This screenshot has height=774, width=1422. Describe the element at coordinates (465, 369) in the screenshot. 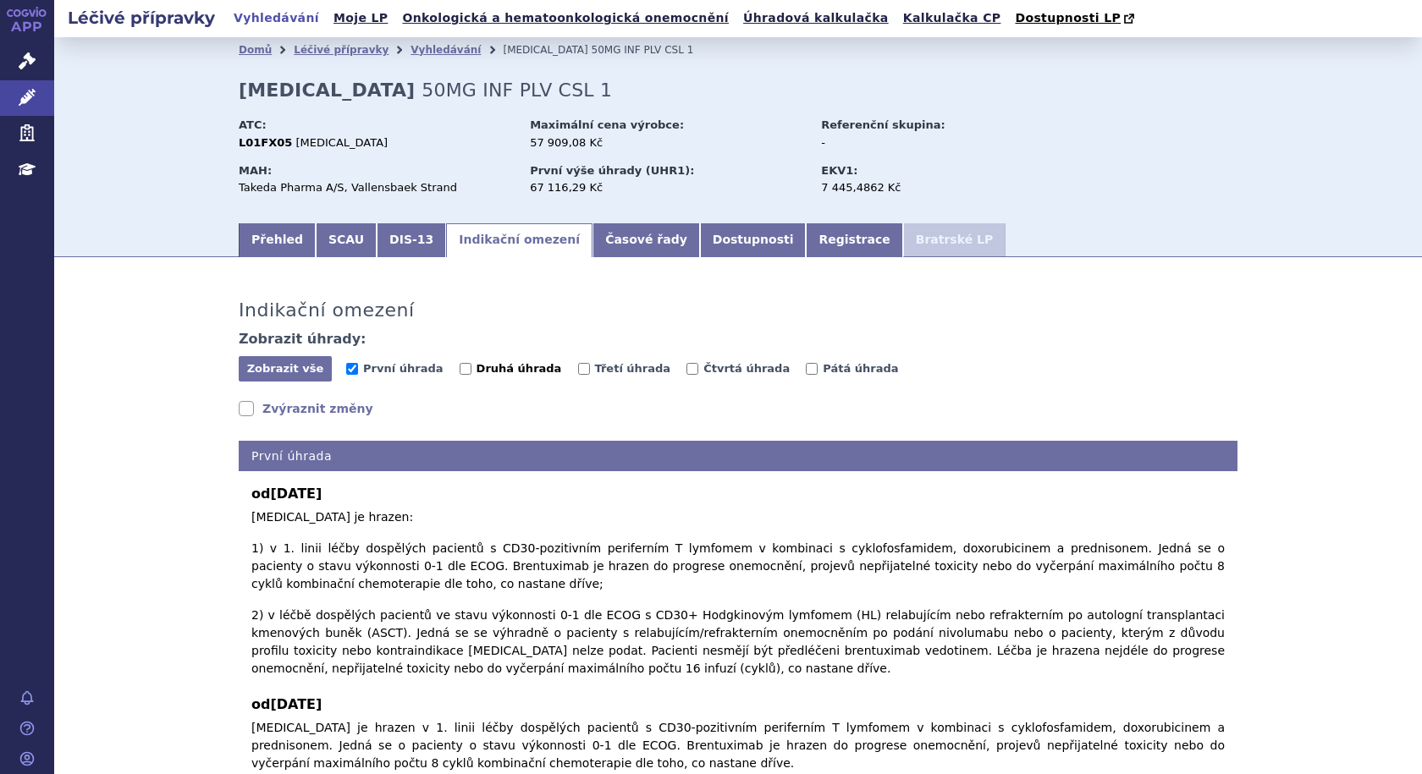

I see `input: Druhá úhrada` at that location.